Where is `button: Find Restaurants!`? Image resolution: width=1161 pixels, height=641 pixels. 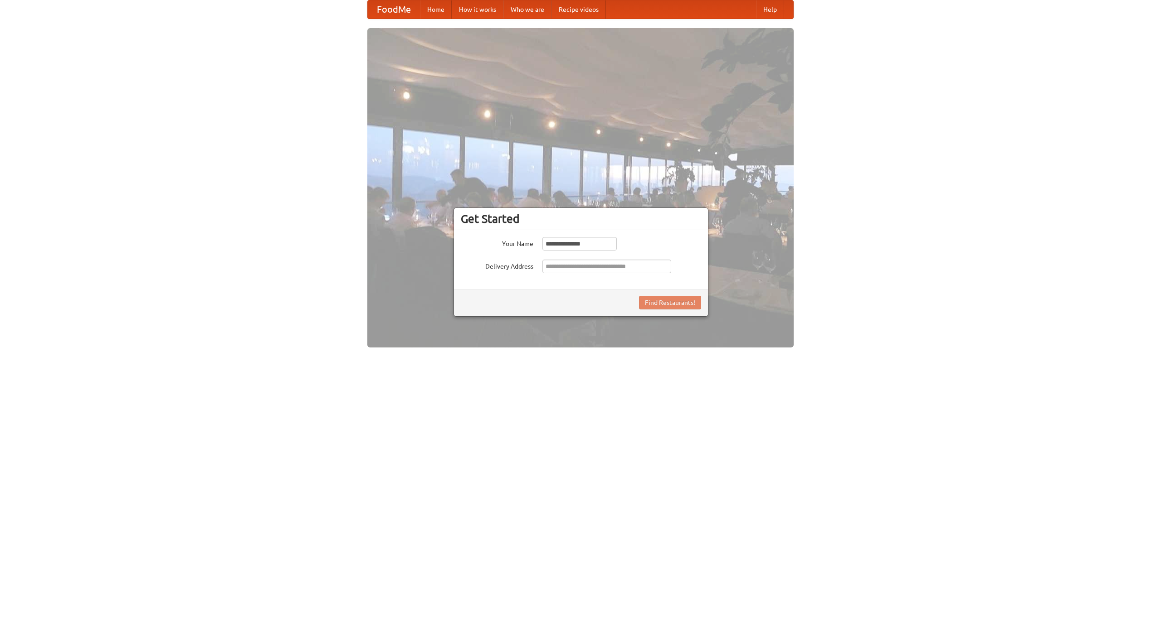 button: Find Restaurants! is located at coordinates (670, 303).